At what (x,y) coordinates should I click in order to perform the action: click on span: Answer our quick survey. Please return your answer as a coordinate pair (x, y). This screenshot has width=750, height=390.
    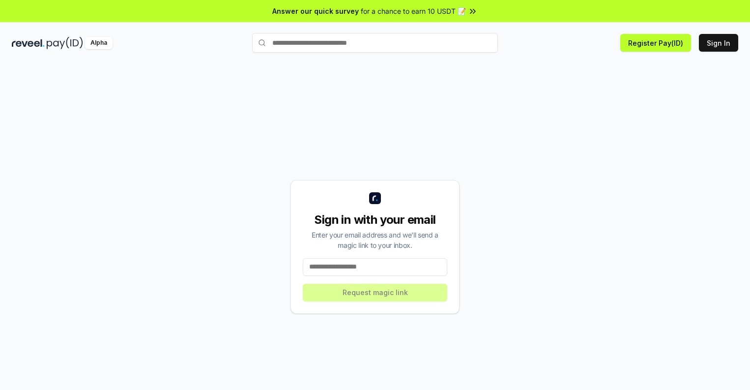
    Looking at the image, I should click on (315, 11).